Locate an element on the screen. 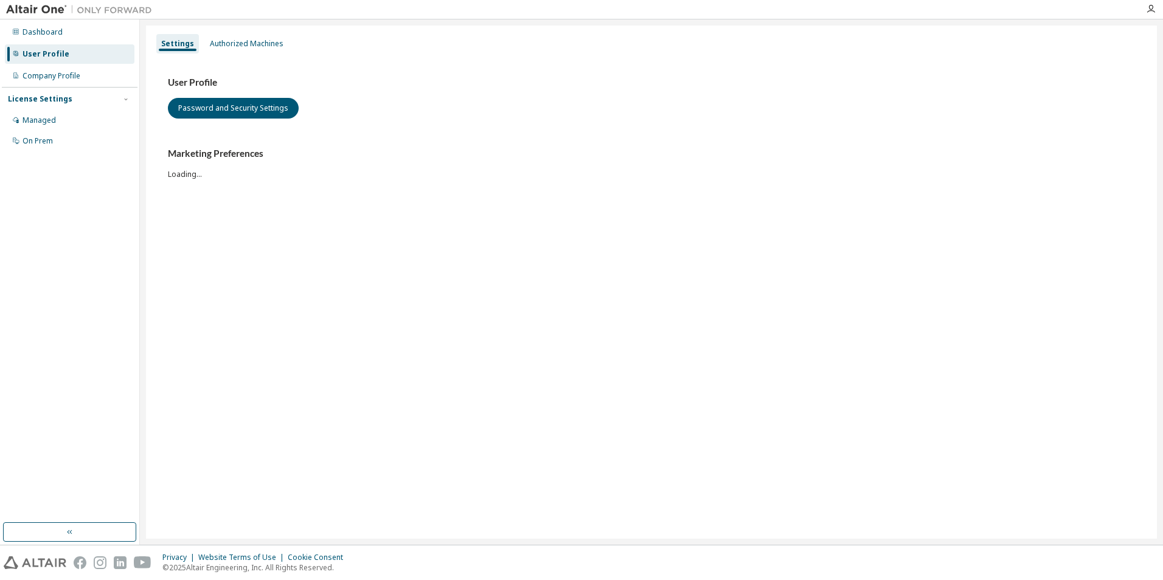 This screenshot has height=580, width=1163. img: Altair One is located at coordinates (82, 10).